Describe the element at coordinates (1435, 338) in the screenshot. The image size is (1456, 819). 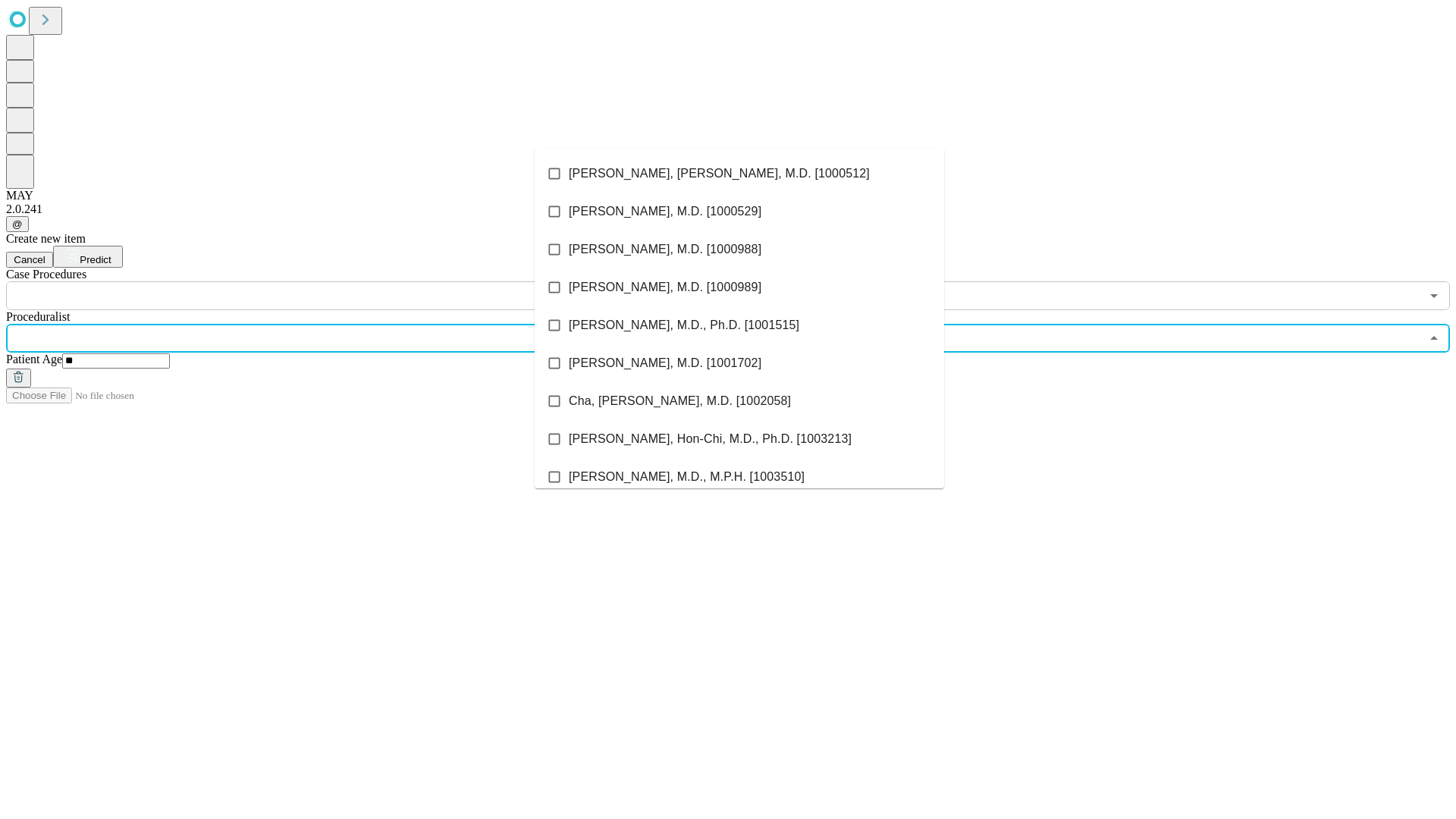
I see `button: Close` at that location.